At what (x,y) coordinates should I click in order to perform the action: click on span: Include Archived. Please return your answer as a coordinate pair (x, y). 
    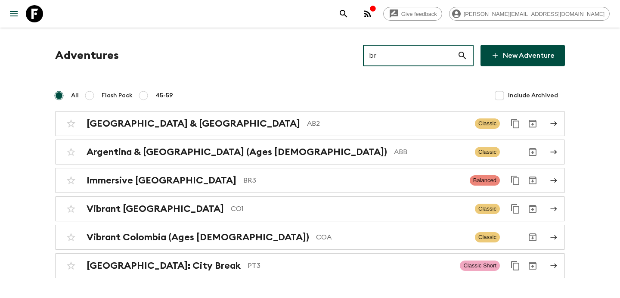
    Looking at the image, I should click on (533, 96).